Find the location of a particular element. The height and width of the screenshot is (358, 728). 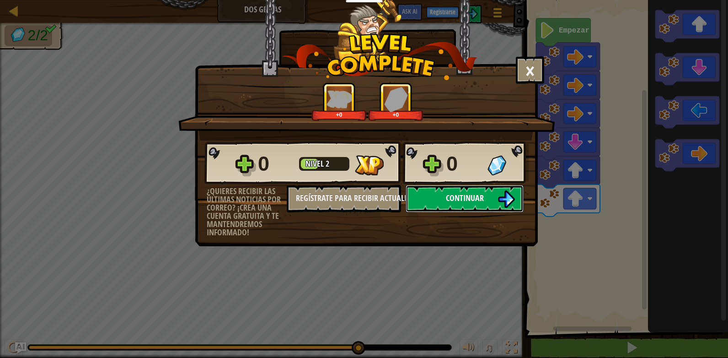

span: Continuar is located at coordinates (465, 198).